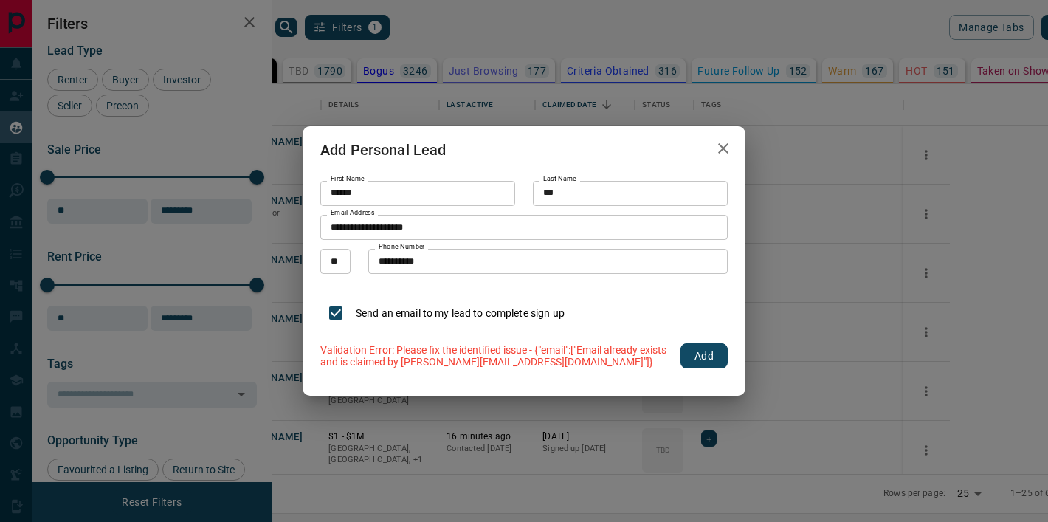  I want to click on label: Phone Number, so click(402, 247).